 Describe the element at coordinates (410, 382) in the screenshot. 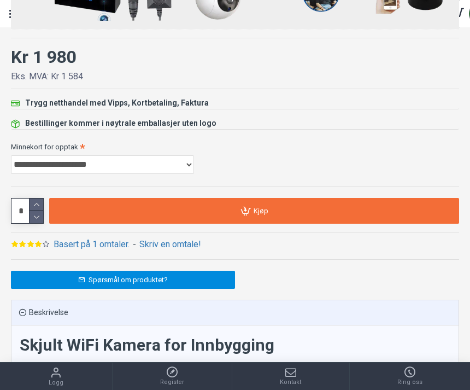

I see `span: Ring oss` at that location.